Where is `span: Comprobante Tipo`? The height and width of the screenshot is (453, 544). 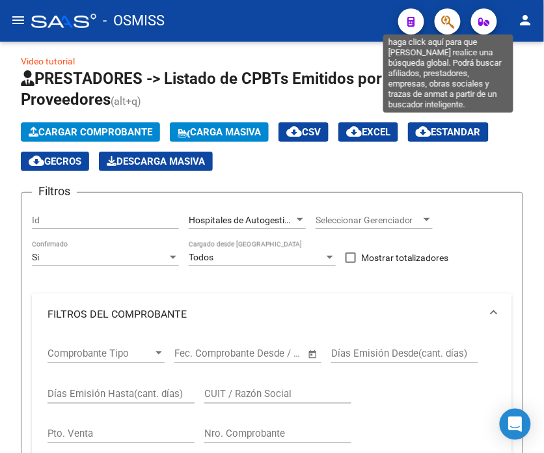
span: Comprobante Tipo is located at coordinates (100, 353).